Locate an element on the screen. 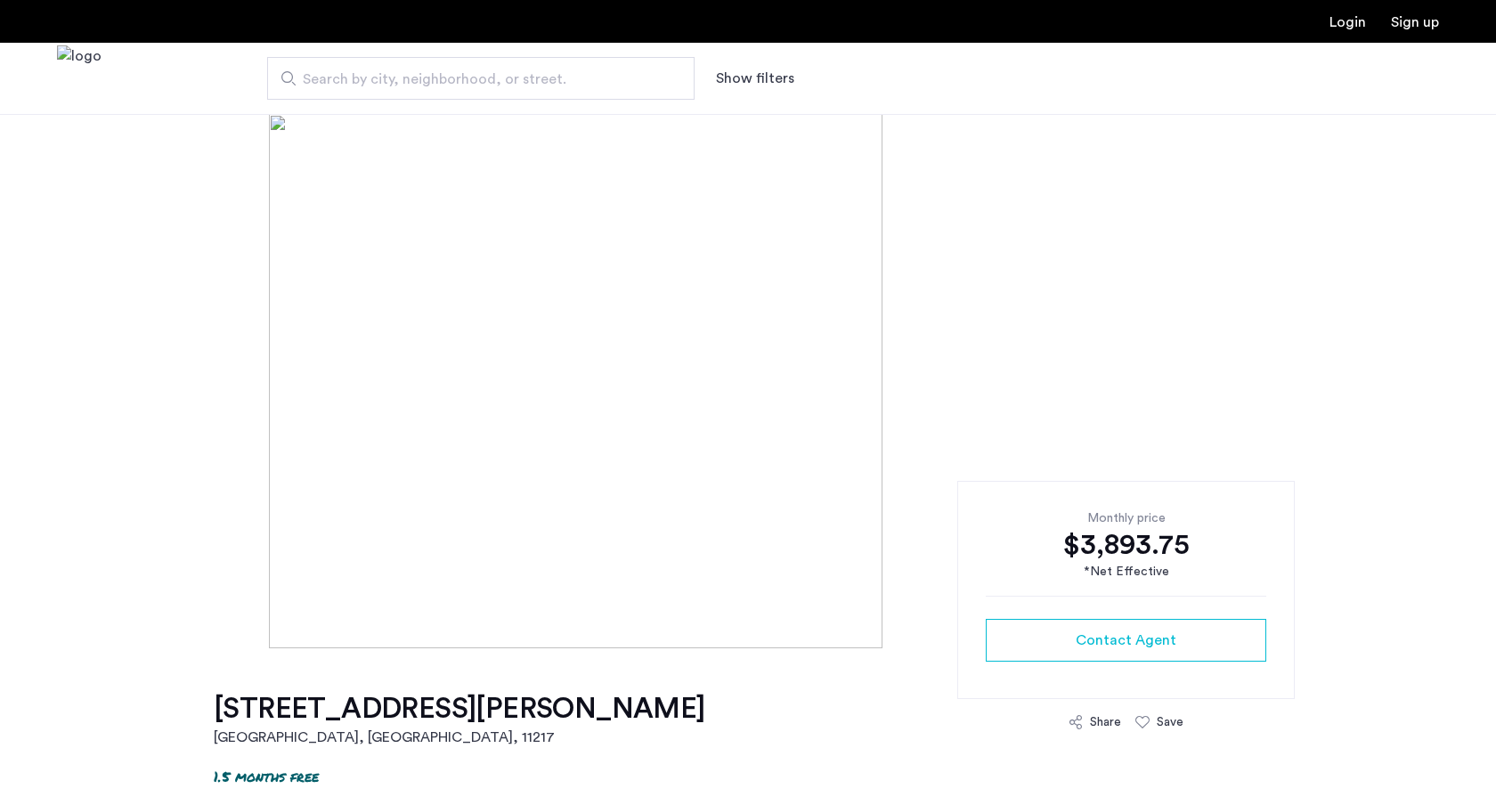 The width and height of the screenshot is (1496, 805). img: [object%20Object] is located at coordinates (747, 381).